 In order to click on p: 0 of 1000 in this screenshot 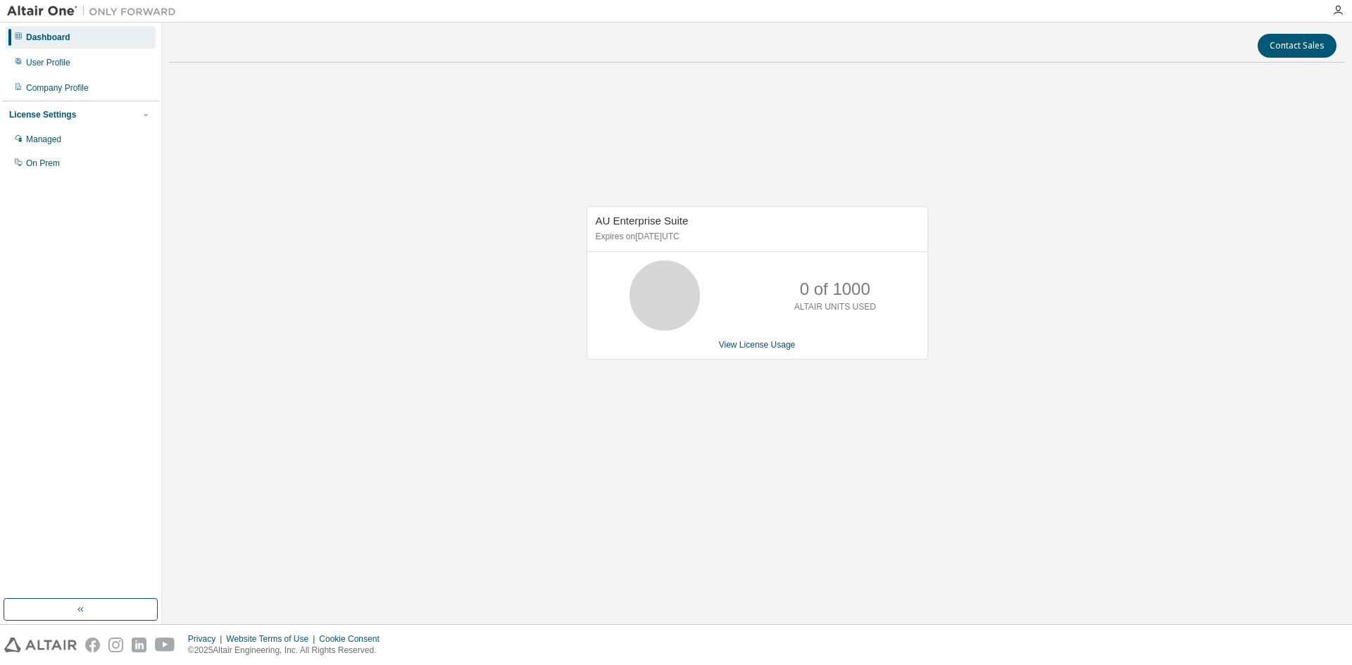, I will do `click(835, 289)`.